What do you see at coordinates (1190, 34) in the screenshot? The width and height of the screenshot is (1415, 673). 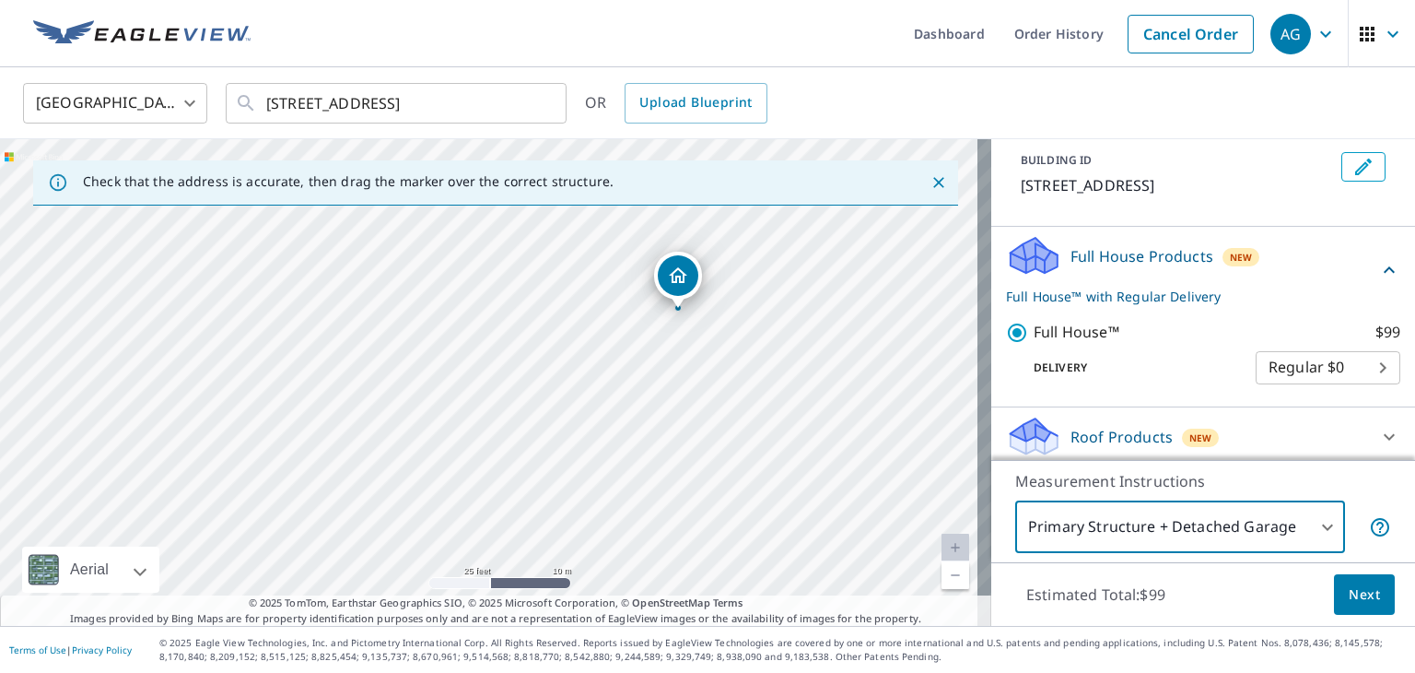 I see `a: Cancel Order` at bounding box center [1190, 34].